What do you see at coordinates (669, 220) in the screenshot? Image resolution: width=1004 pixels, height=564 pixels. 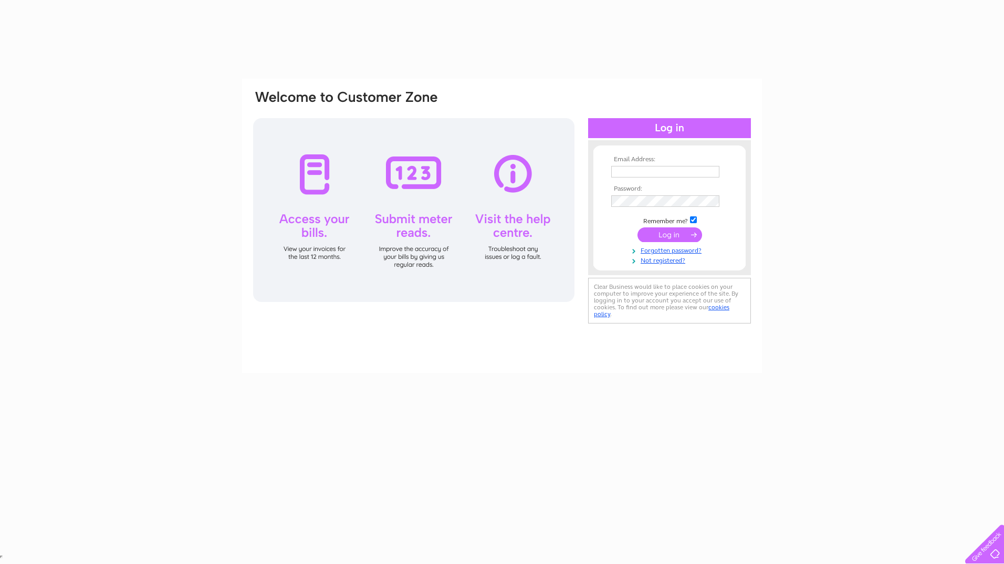 I see `td: Remember me?` at bounding box center [669, 220].